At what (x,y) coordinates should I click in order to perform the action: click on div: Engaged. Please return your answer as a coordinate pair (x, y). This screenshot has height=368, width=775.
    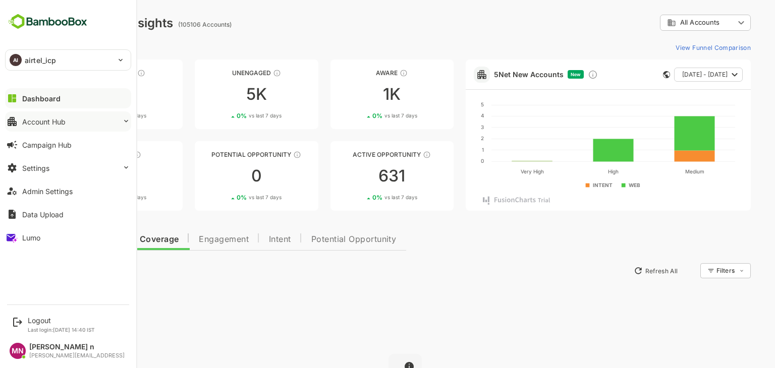
    Looking at the image, I should click on (86, 154).